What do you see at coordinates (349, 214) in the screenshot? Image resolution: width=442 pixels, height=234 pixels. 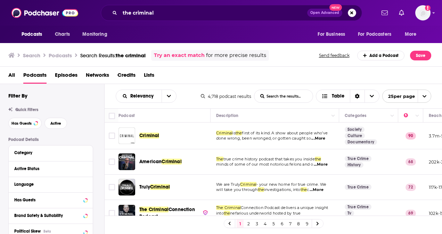 I see `a: Tv` at bounding box center [349, 214].